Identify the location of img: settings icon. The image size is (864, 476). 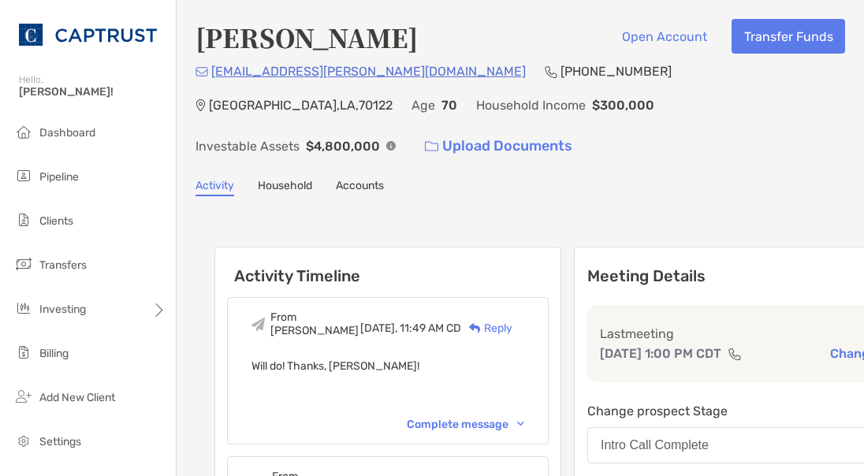
(24, 440).